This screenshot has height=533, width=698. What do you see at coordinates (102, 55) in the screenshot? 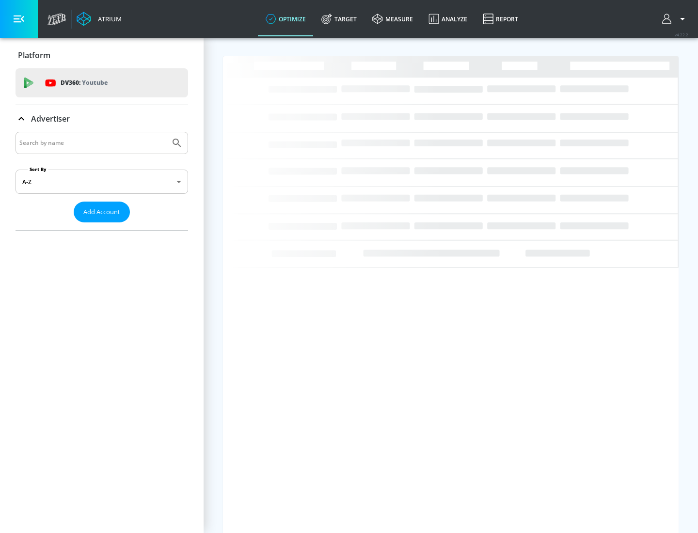
I see `div: Platform` at bounding box center [102, 55].